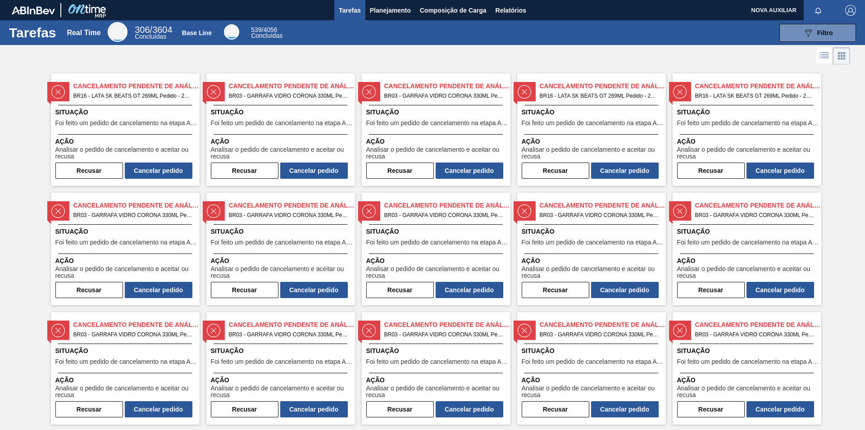 The image size is (865, 430). I want to click on span: BR03 - GARRAFA VIDRO CORONA 330ML Pedido - 2037853, so click(755, 215).